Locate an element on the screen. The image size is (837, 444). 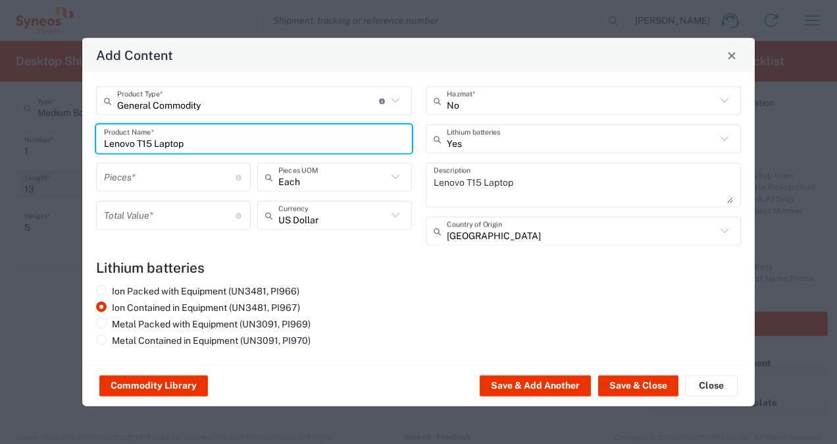
button: Save & Add Another is located at coordinates (535, 386).